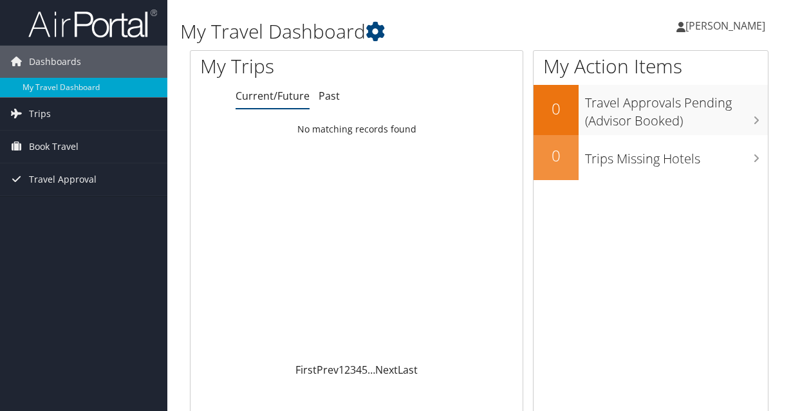 The image size is (791, 411). I want to click on a: Prev, so click(328, 370).